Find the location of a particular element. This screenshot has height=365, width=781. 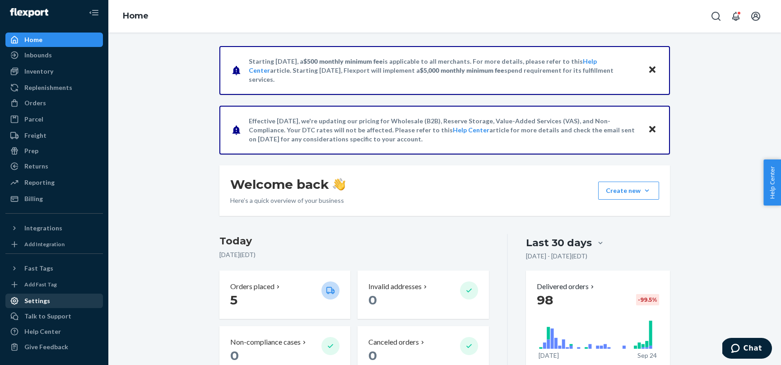

div: Inbounds is located at coordinates (38, 55).